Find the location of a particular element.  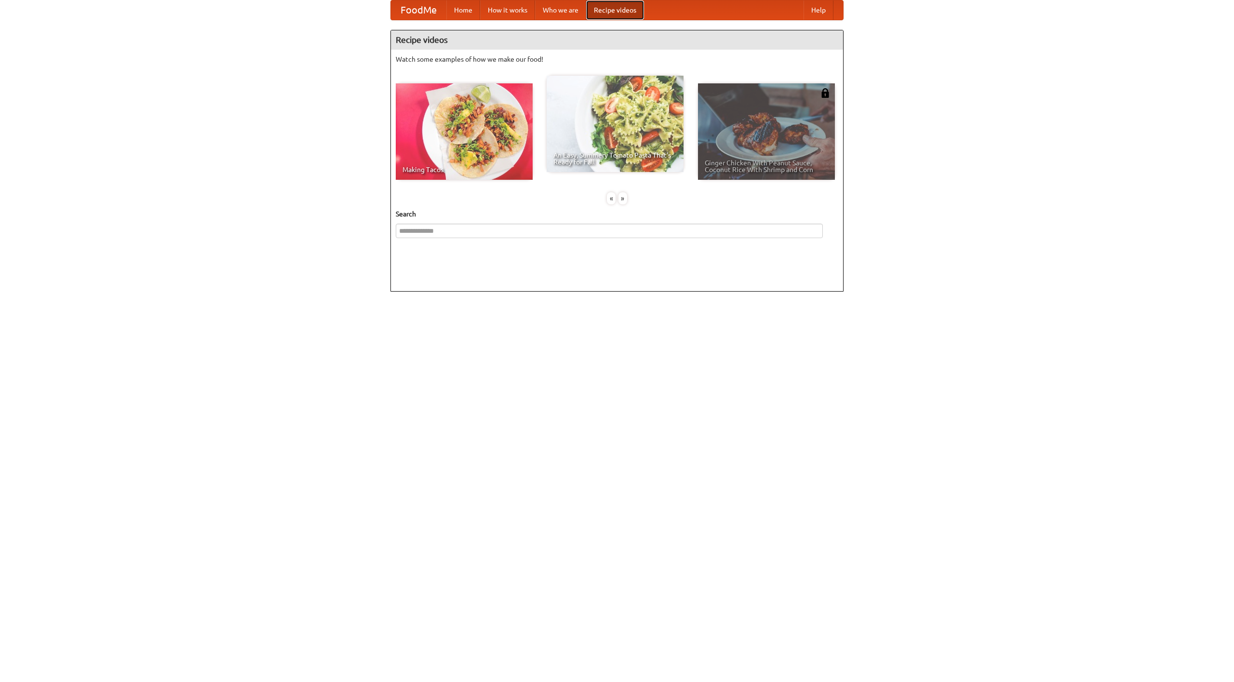

span: An Easy, Summery Tomato Pasta That's Ready for Fall is located at coordinates (615, 159).